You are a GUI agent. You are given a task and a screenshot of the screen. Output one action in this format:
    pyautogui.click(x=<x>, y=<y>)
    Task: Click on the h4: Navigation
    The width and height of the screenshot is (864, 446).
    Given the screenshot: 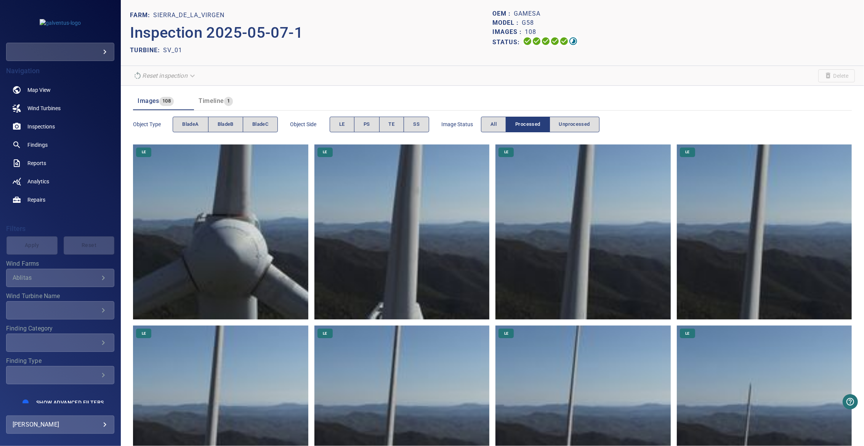 What is the action you would take?
    pyautogui.click(x=60, y=71)
    